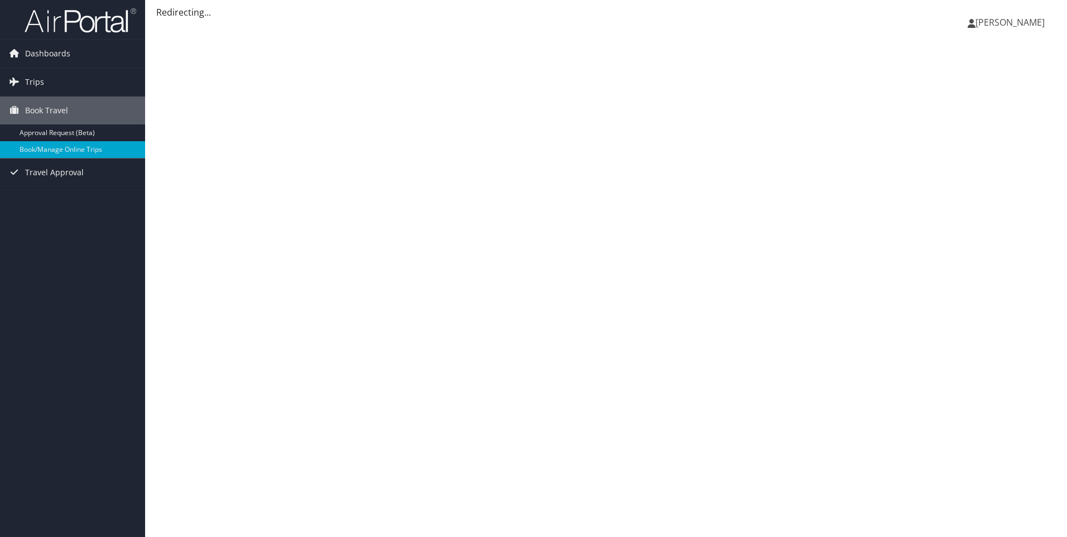  I want to click on span: Dashboards, so click(47, 54).